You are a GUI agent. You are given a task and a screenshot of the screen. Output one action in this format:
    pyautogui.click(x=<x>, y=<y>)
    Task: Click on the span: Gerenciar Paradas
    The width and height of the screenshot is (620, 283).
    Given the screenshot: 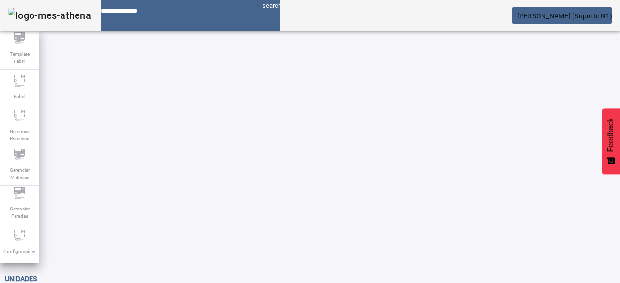 What is the action you would take?
    pyautogui.click(x=19, y=213)
    